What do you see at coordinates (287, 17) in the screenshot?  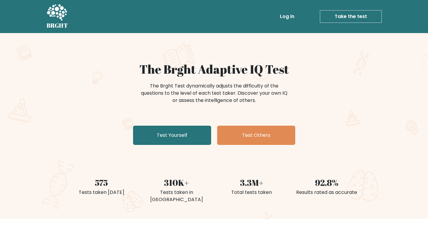 I see `a: Log in` at bounding box center [287, 17].